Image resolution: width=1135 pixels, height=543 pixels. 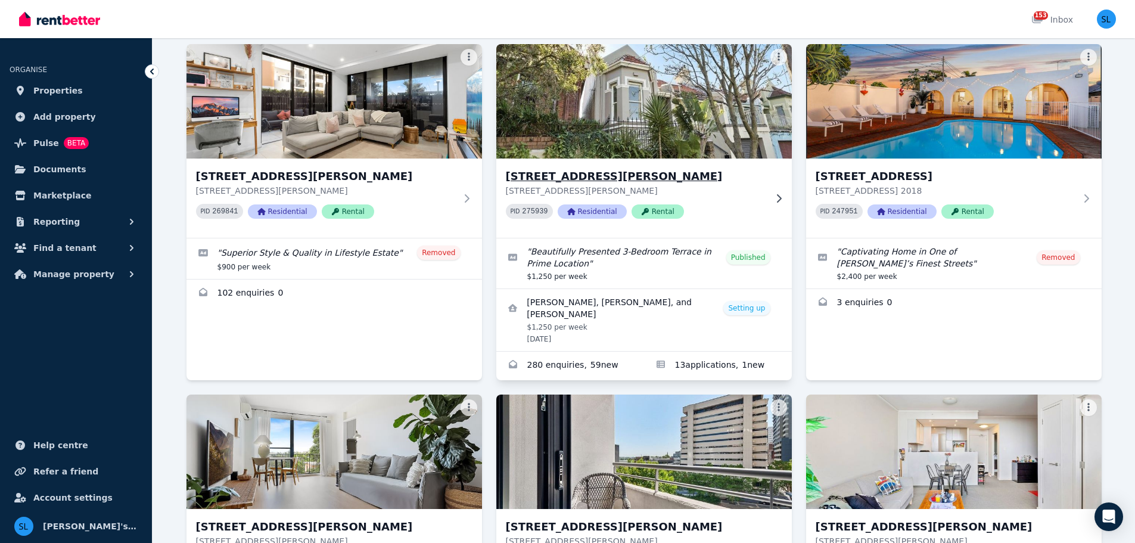 What do you see at coordinates (57, 222) in the screenshot?
I see `span: Reporting` at bounding box center [57, 222].